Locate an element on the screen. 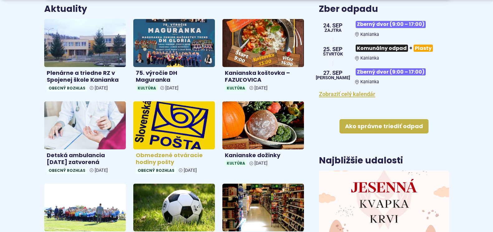 The width and height of the screenshot is (493, 232). span: 24. sep is located at coordinates (333, 26).